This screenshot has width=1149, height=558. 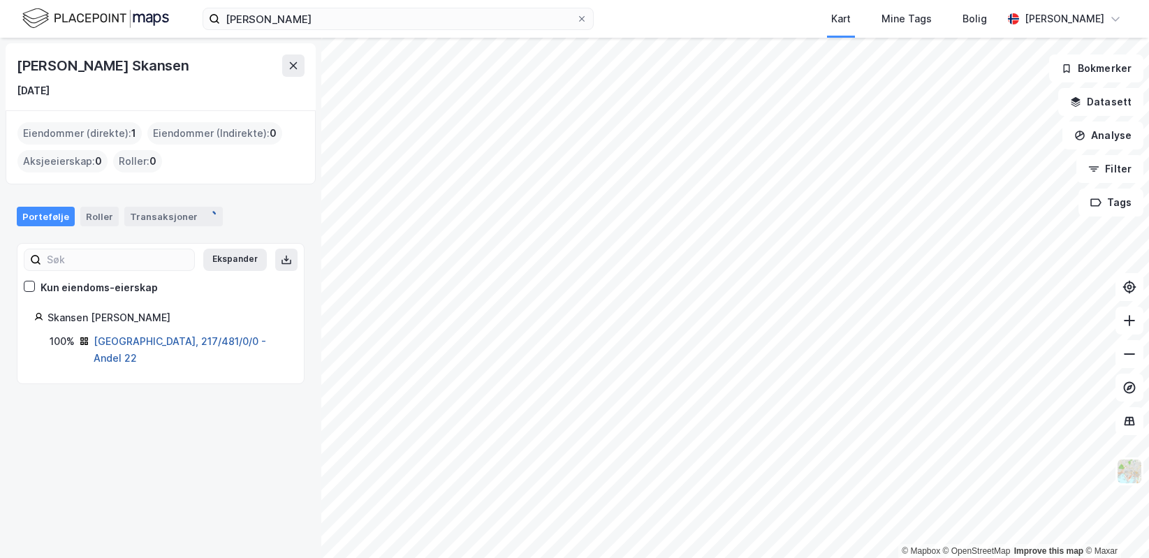 What do you see at coordinates (906, 19) in the screenshot?
I see `div: Mine Tags` at bounding box center [906, 19].